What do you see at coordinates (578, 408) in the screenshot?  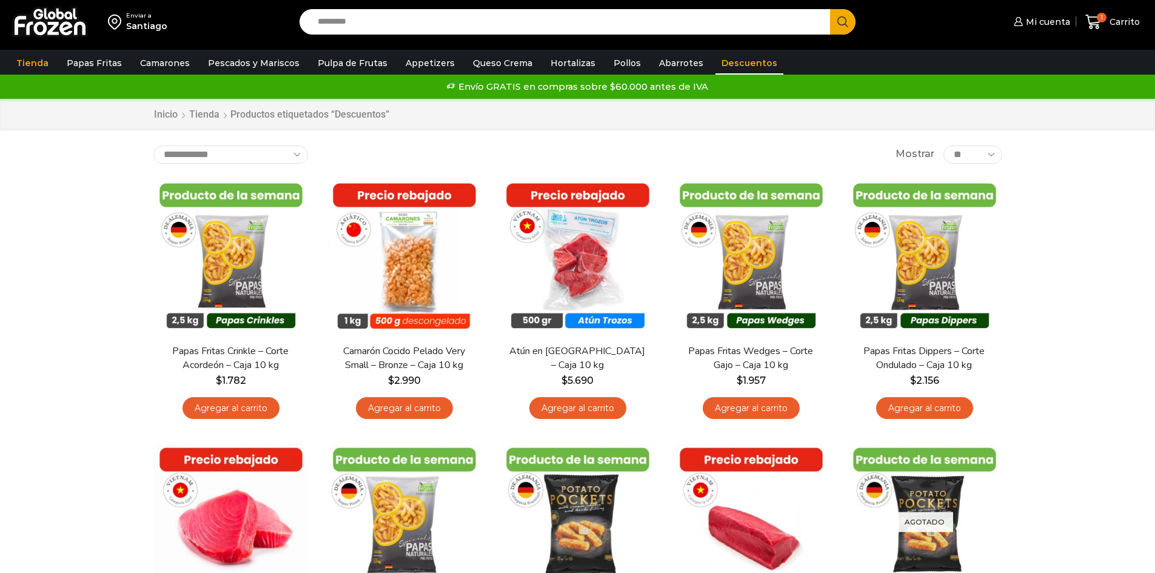 I see `a: Agregar al carrito: “Atún en Trozos - Caja 10 kg”` at bounding box center [578, 408].